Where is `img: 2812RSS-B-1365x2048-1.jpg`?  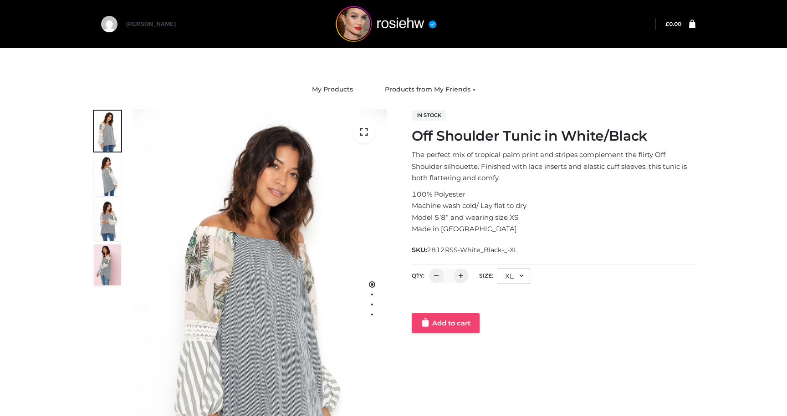
img: 2812RSS-B-1365x2048-1.jpg is located at coordinates (107, 220).